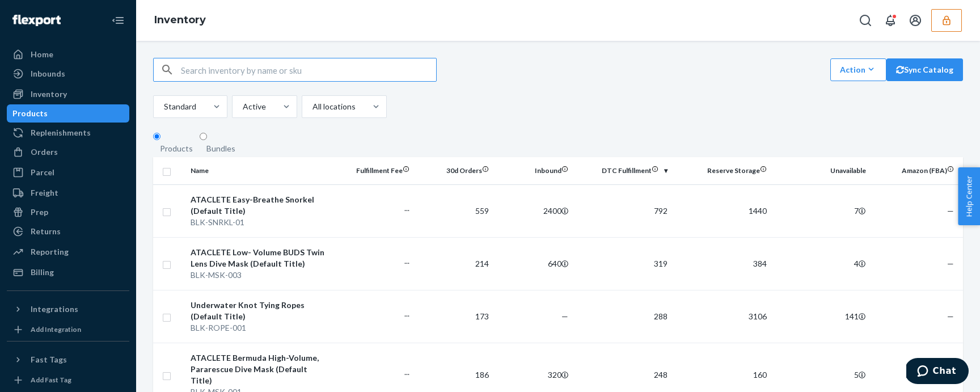 This screenshot has height=392, width=980. Describe the element at coordinates (68, 152) in the screenshot. I see `a: Orders` at that location.